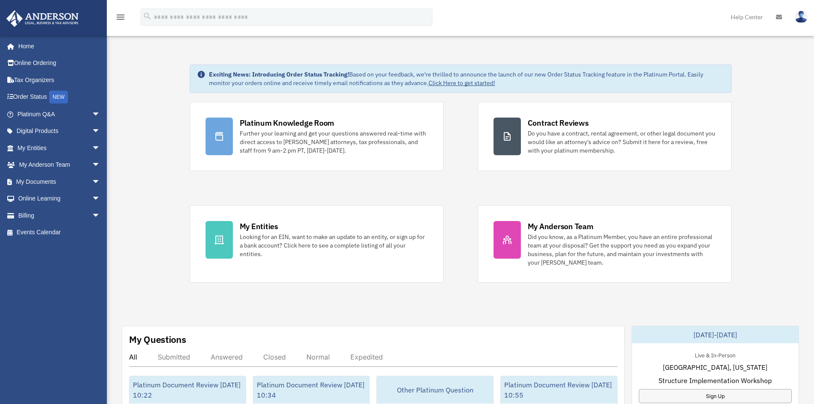 The height and width of the screenshot is (404, 814). I want to click on img: User Pic, so click(801, 17).